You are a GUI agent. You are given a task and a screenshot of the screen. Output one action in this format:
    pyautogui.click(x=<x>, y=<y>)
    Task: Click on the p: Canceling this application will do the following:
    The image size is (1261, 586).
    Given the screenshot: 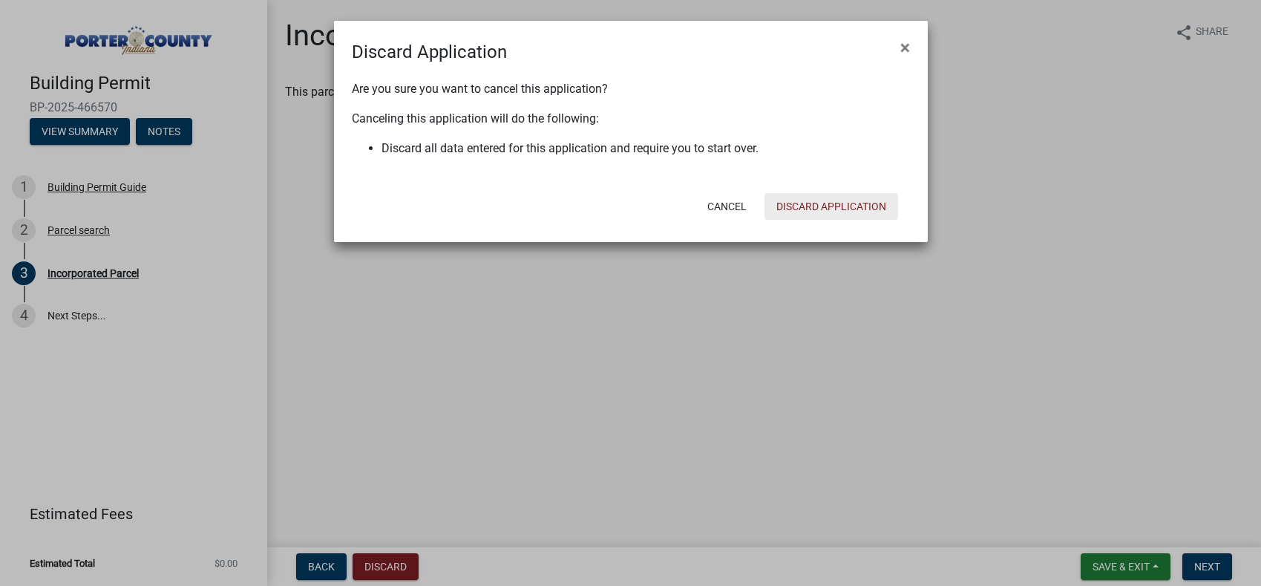 What is the action you would take?
    pyautogui.click(x=631, y=119)
    